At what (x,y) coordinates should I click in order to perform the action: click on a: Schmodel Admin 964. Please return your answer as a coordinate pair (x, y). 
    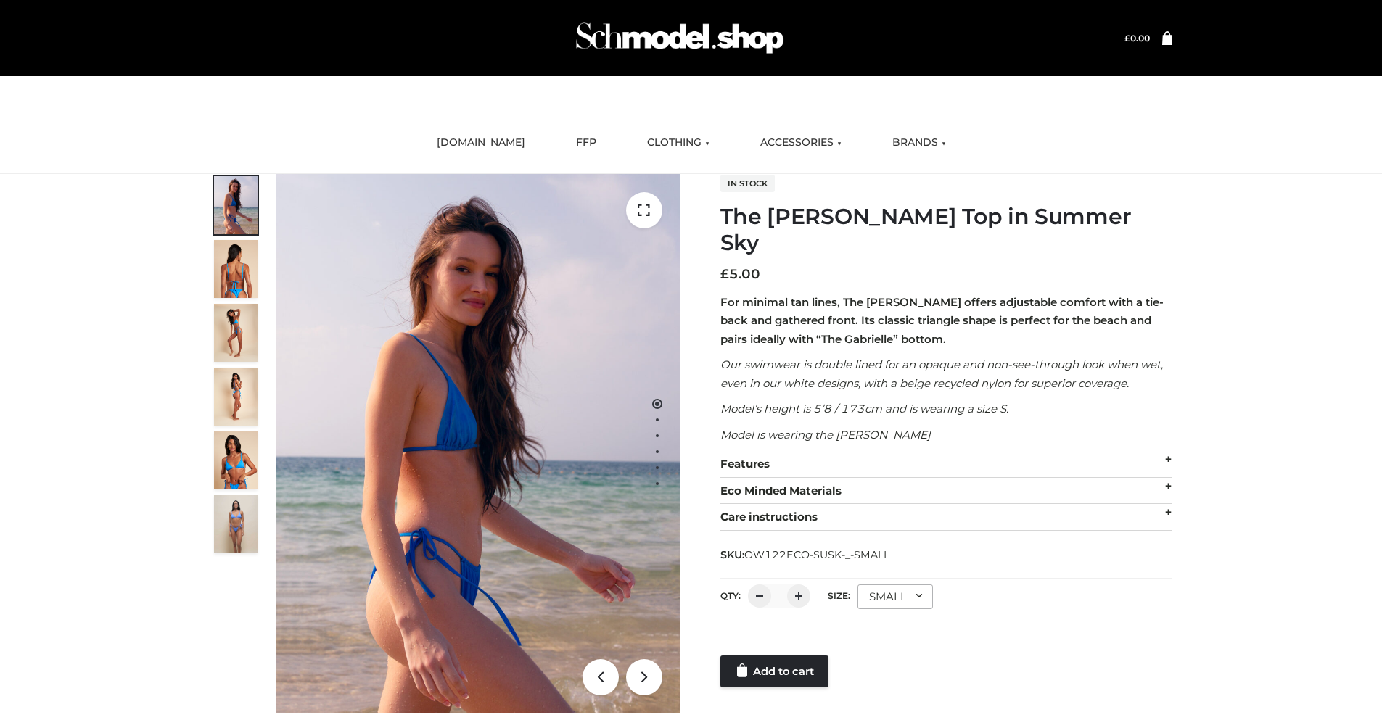
    Looking at the image, I should click on (680, 38).